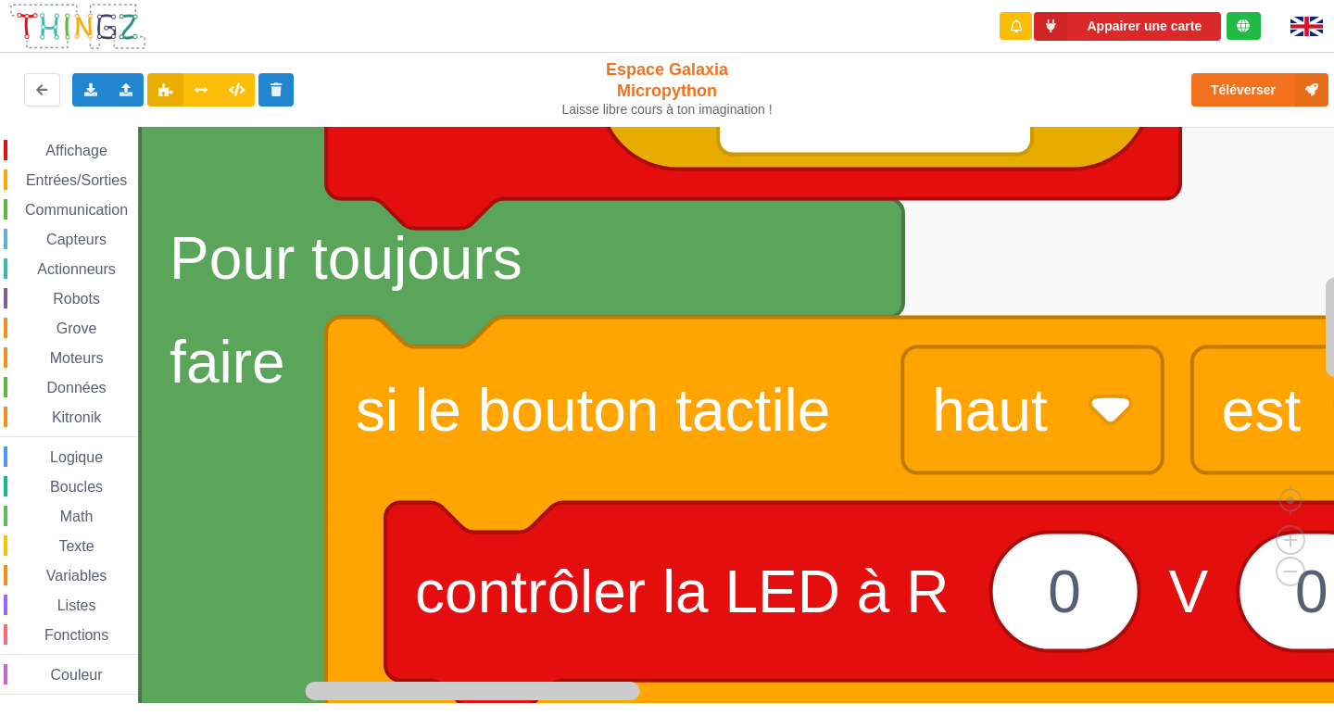 This screenshot has width=1334, height=716. What do you see at coordinates (1306, 26) in the screenshot?
I see `img: gb.png` at bounding box center [1306, 26].